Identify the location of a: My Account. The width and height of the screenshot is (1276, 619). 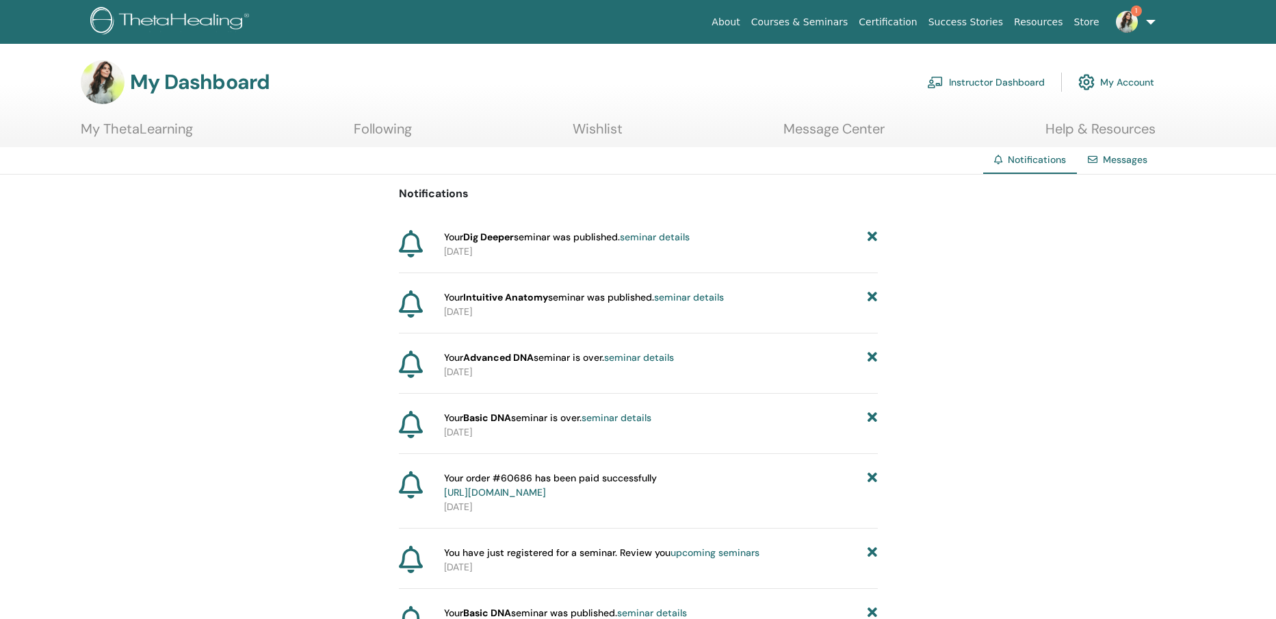
(1116, 82).